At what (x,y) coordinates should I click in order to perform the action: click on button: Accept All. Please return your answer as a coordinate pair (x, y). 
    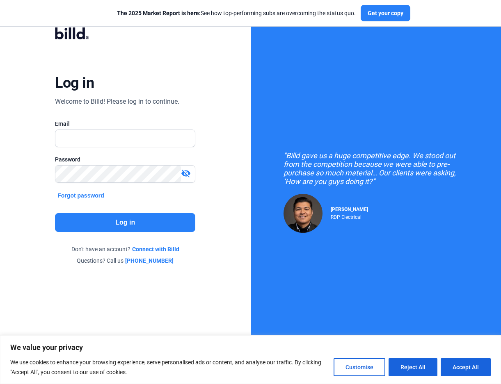
    Looking at the image, I should click on (466, 367).